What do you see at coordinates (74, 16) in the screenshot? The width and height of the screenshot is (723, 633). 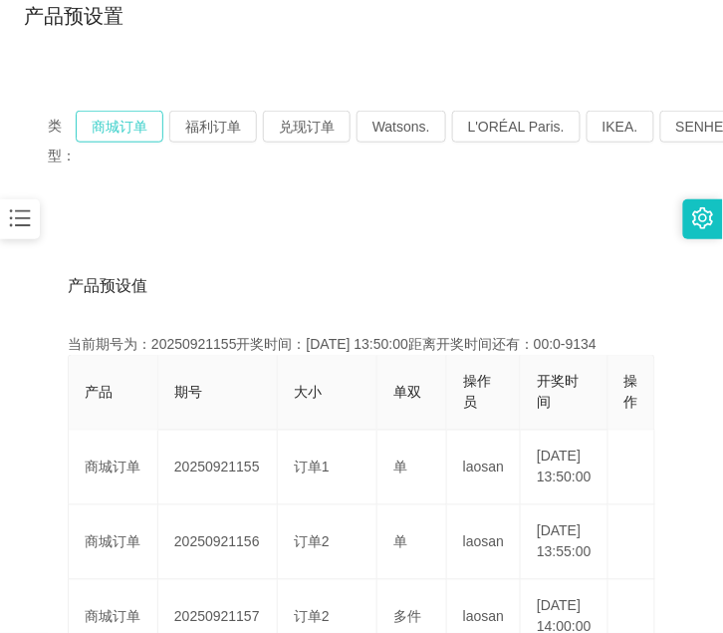 I see `h1: 产品预设置` at bounding box center [74, 16].